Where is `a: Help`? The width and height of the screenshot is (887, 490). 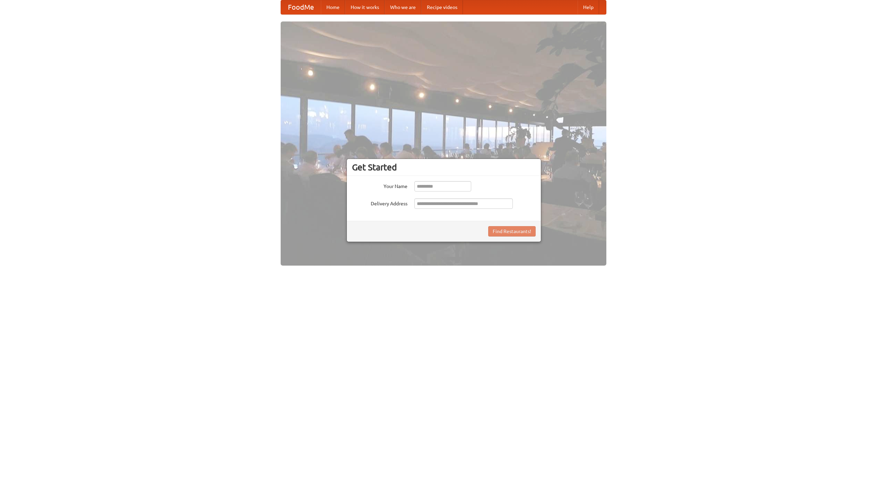 a: Help is located at coordinates (588, 7).